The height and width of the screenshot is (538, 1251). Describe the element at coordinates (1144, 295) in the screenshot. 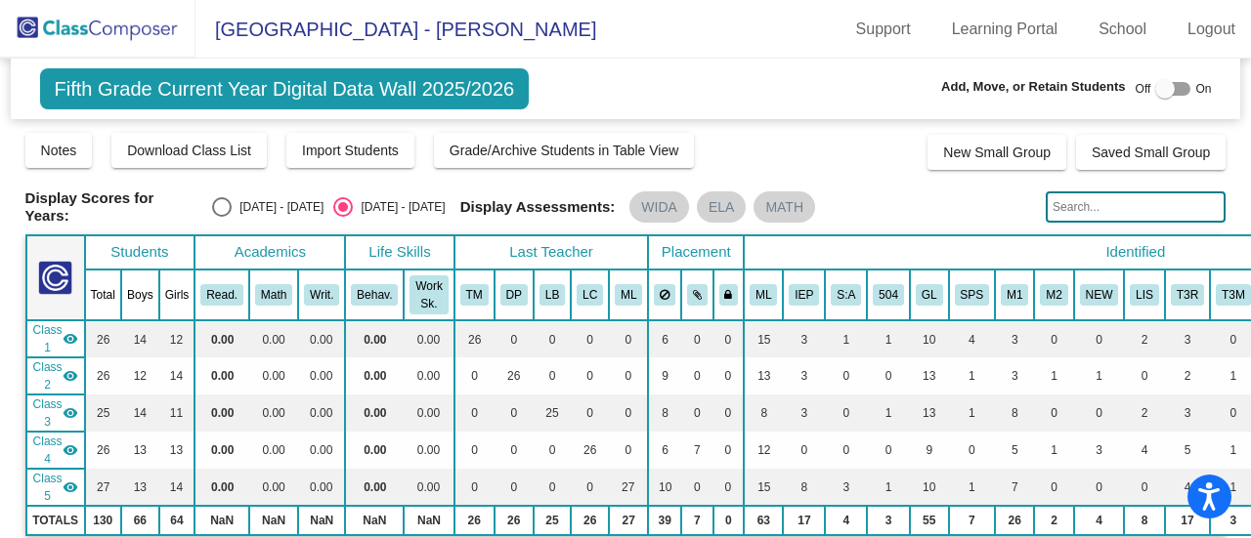

I see `th: Student has limited or interrupted schooling - former newcomer` at that location.